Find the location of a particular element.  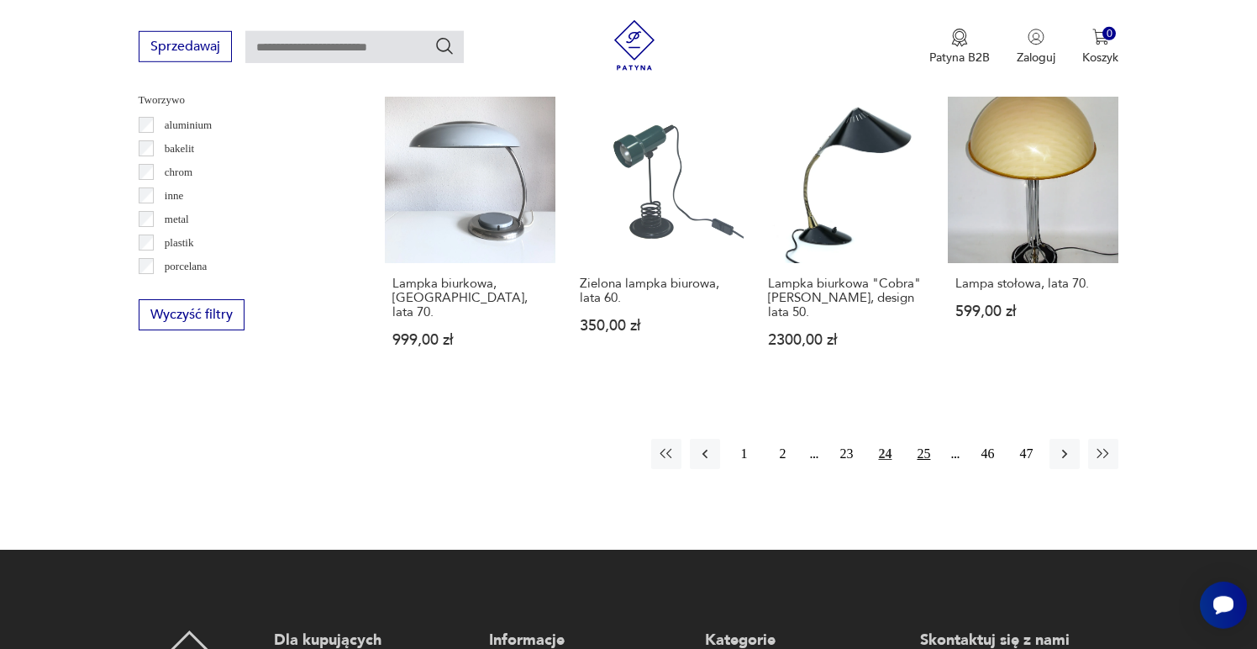

button: 1 is located at coordinates (744, 454).